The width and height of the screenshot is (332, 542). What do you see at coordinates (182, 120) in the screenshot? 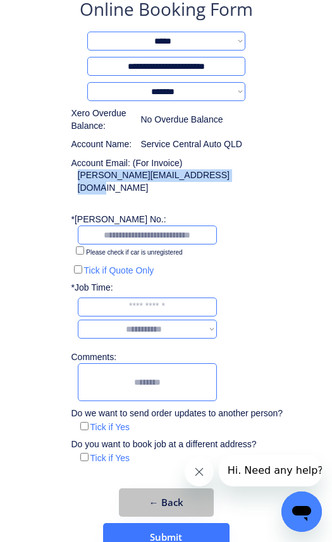
I see `div: No Overdue Balance` at bounding box center [182, 120].